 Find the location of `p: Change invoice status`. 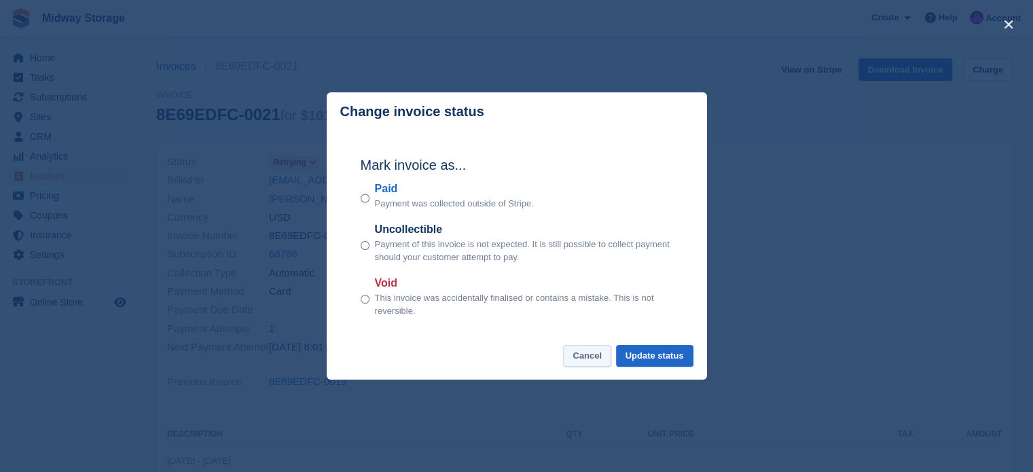

p: Change invoice status is located at coordinates (412, 111).